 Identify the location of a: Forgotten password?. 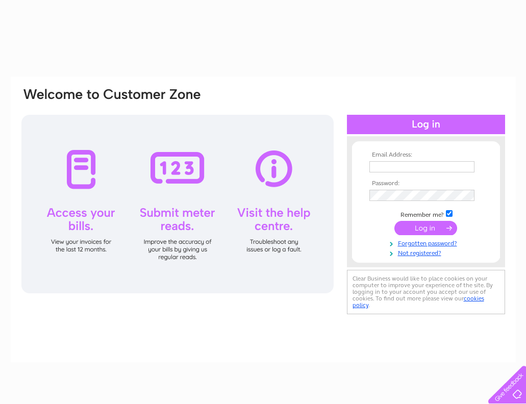
(427, 242).